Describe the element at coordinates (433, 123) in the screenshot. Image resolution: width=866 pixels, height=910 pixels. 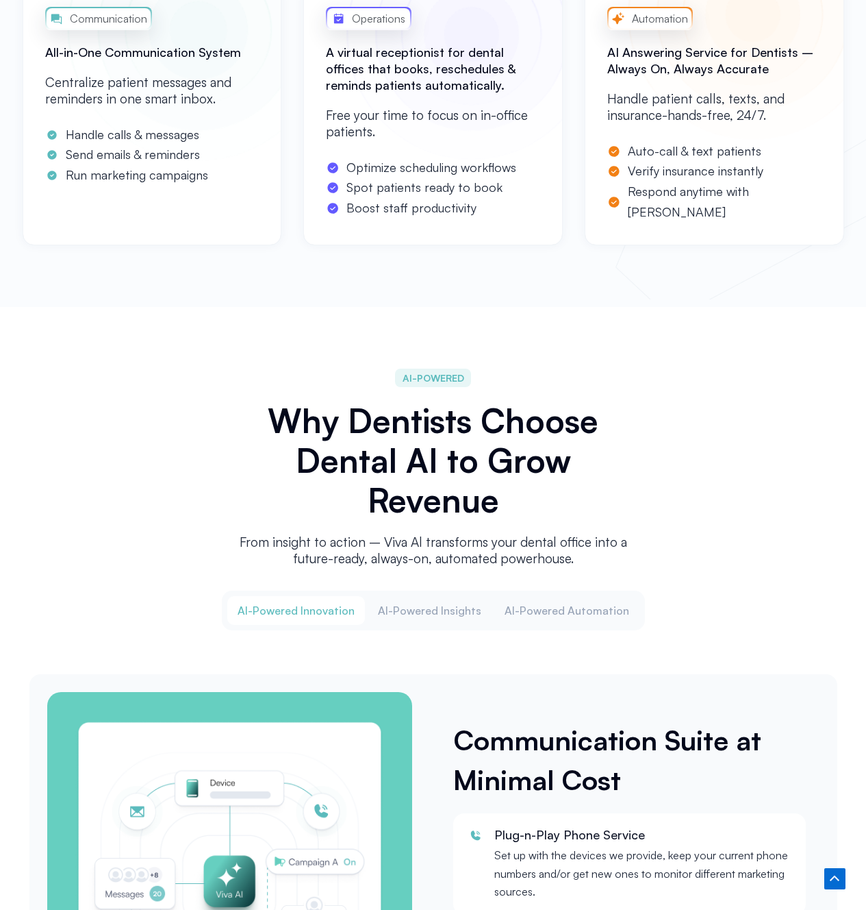
I see `p: Free your time to focus on in-office patients.` at that location.